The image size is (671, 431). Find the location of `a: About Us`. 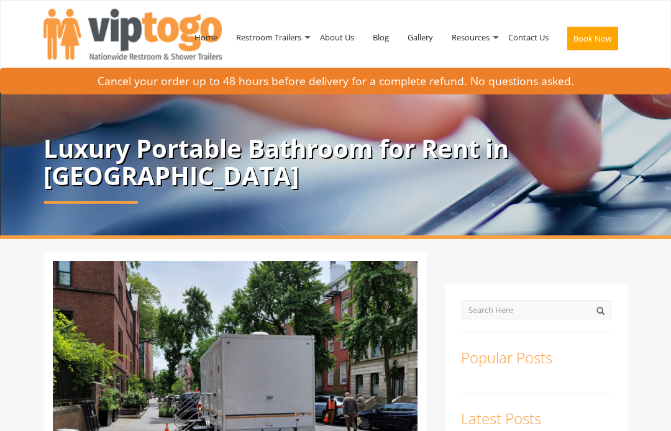

a: About Us is located at coordinates (337, 37).